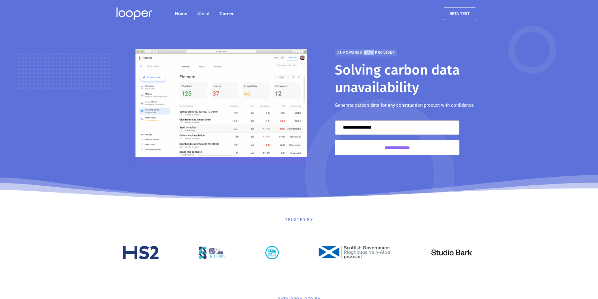 The height and width of the screenshot is (299, 598). I want to click on p: Generate carbon data for any construction product with confidence, so click(405, 105).